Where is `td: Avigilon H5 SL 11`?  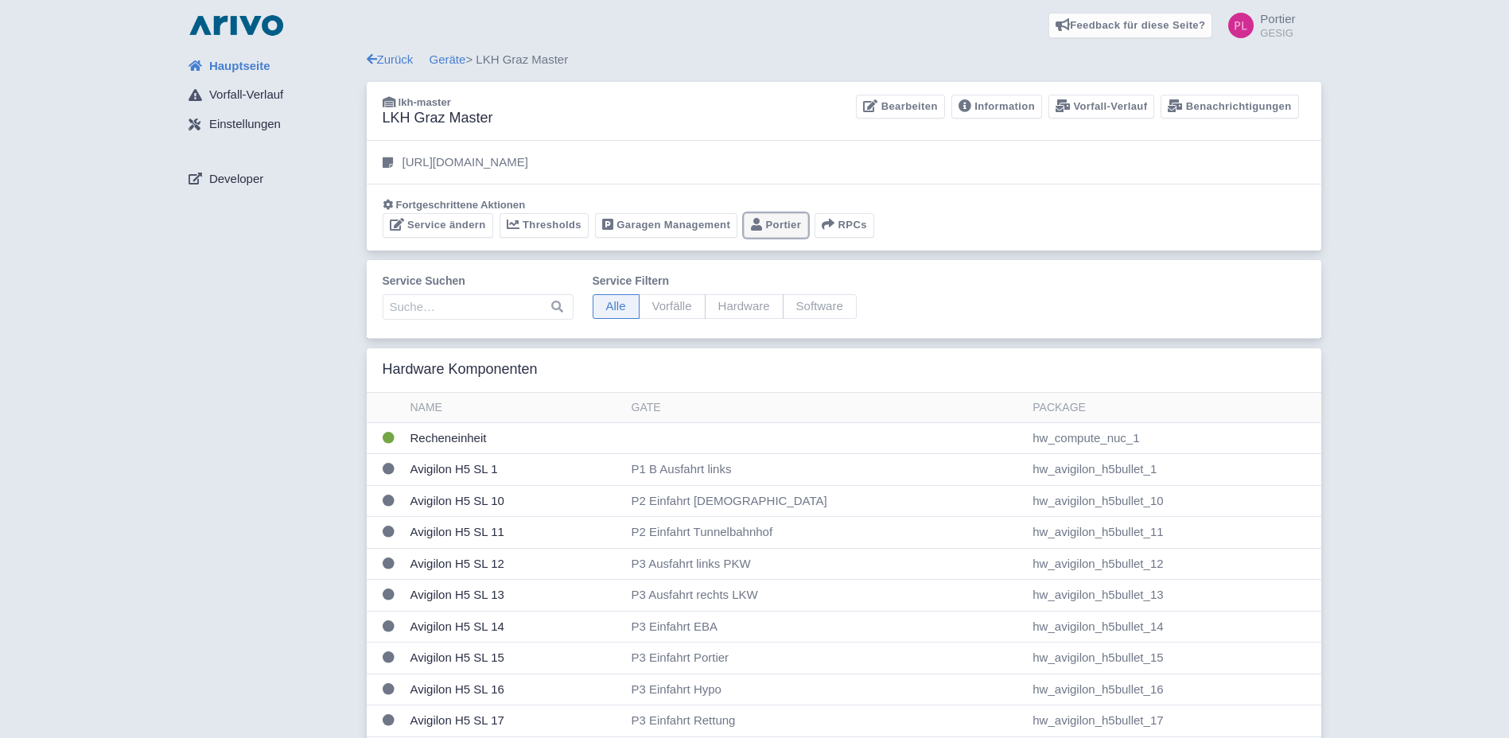
td: Avigilon H5 SL 11 is located at coordinates (515, 533).